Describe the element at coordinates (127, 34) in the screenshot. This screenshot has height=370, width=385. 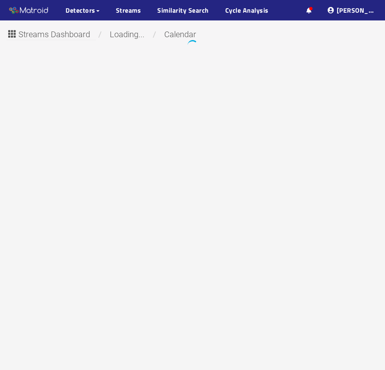
I see `span: loading...` at that location.